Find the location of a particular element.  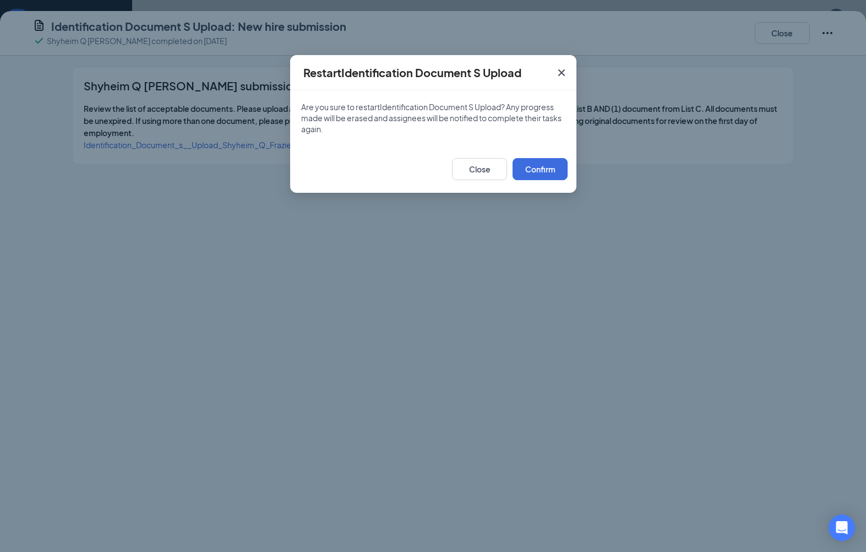

h4: Restart Identification Document S Upload is located at coordinates (413, 73).